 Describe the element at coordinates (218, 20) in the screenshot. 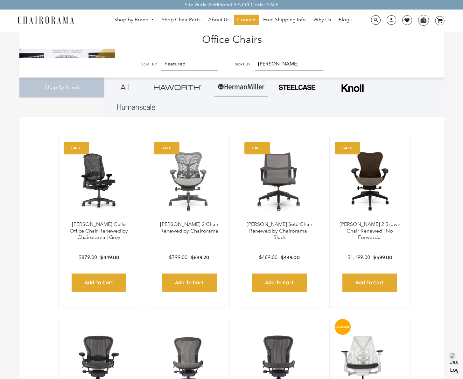

I see `a: About Us` at that location.